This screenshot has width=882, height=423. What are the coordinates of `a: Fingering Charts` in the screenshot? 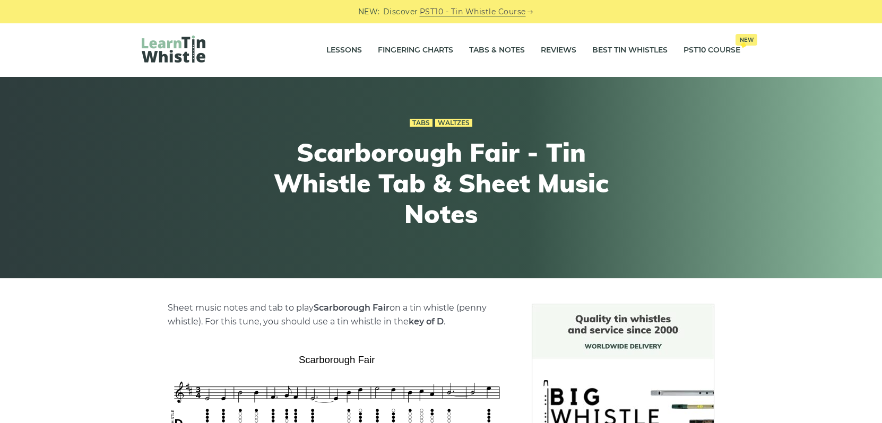 It's located at (416, 50).